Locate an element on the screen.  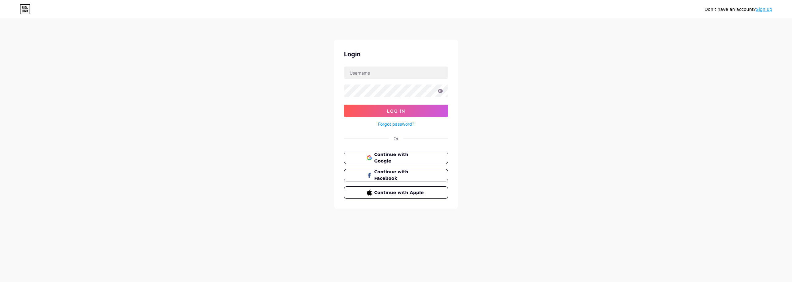
a: Continue with Apple is located at coordinates (396, 192).